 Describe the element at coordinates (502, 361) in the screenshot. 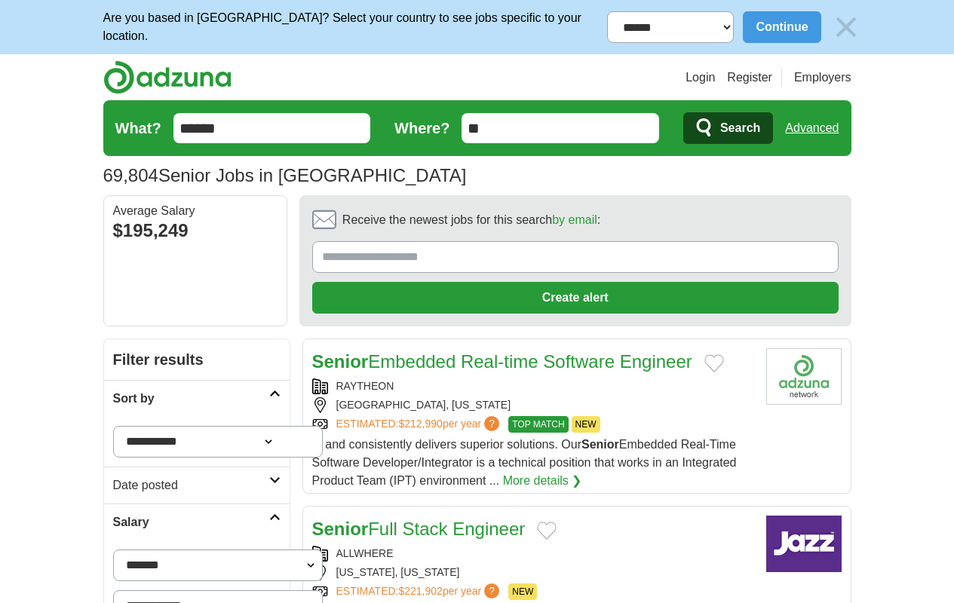

I see `a: SeniorEmbedded Real-time Software Engineer` at that location.